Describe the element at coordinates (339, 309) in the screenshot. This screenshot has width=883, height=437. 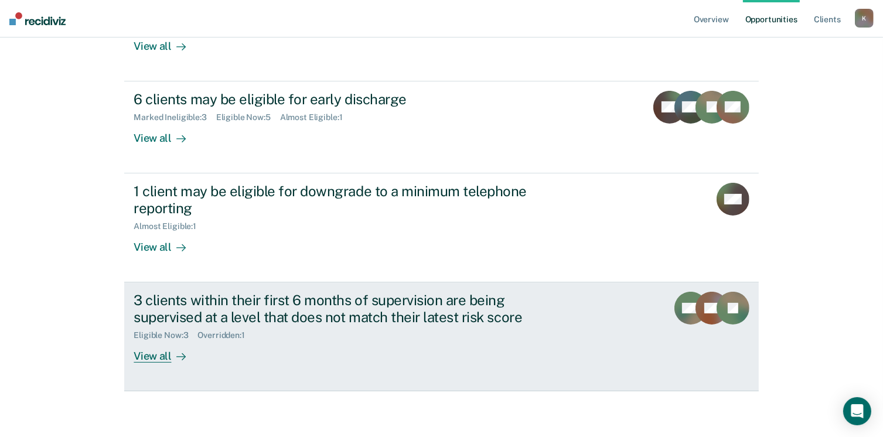
I see `div: 3 clients within their first 6 months of supervision are being supervised at a level that does no...` at that location.